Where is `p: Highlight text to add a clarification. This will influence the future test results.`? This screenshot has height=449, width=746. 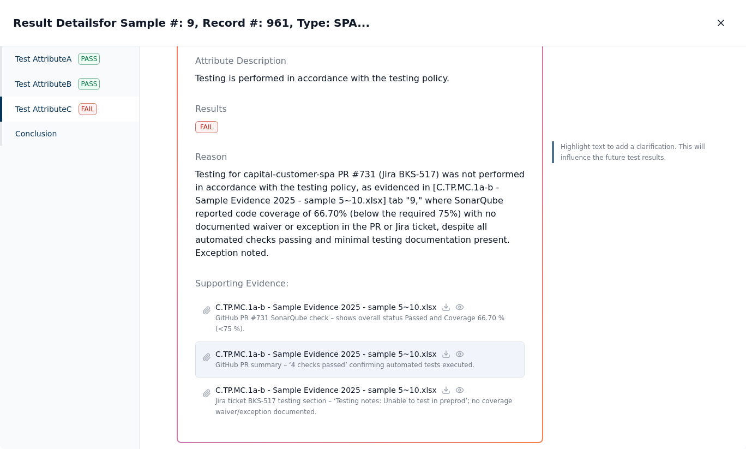 p: Highlight text to add a clarification. This will influence the future test results. is located at coordinates (634, 152).